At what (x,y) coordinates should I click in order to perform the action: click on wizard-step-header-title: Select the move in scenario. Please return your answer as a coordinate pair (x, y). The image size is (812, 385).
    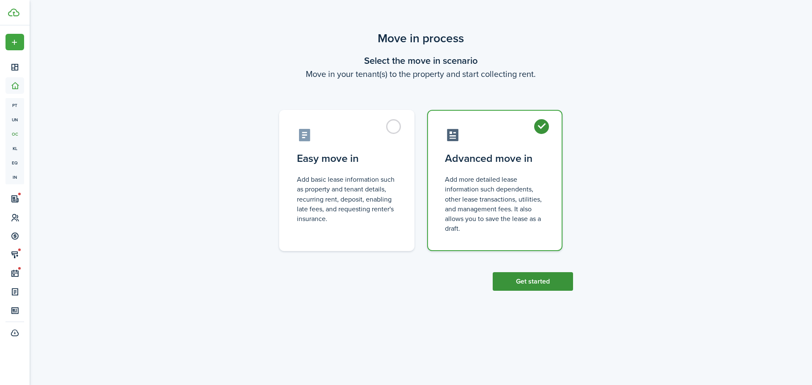
    Looking at the image, I should click on (421, 60).